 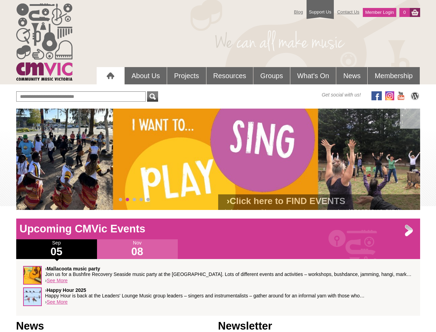 What do you see at coordinates (313, 76) in the screenshot?
I see `a: What's On` at bounding box center [313, 76].